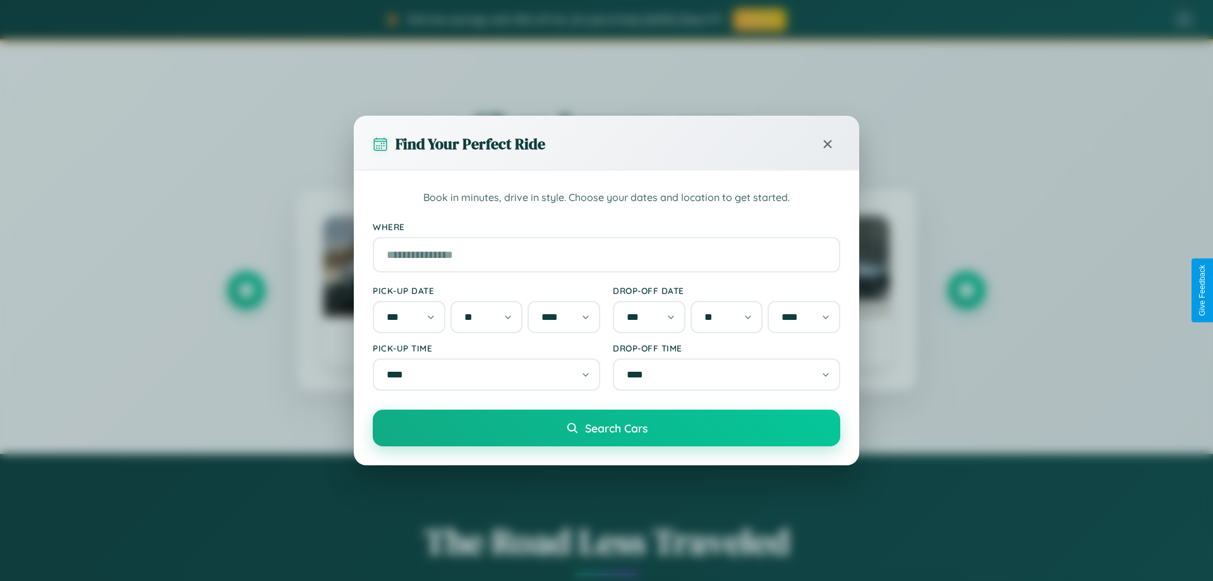  I want to click on label: Drop-off Date, so click(727, 290).